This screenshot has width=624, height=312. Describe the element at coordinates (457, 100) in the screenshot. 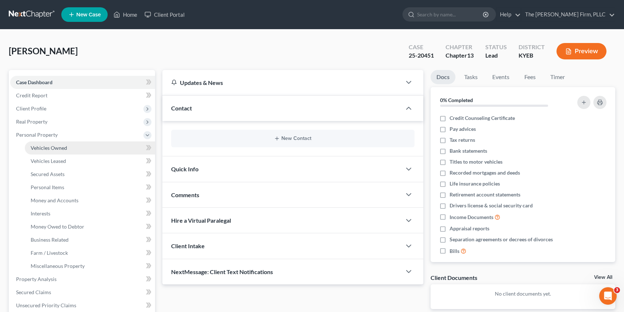

I see `strong: 0% Completed` at that location.